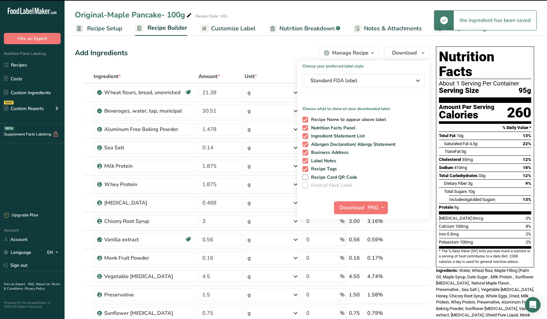 Image resolution: width=547 pixels, height=319 pixels. Describe the element at coordinates (449, 151) in the screenshot. I see `i: Trans` at that location.